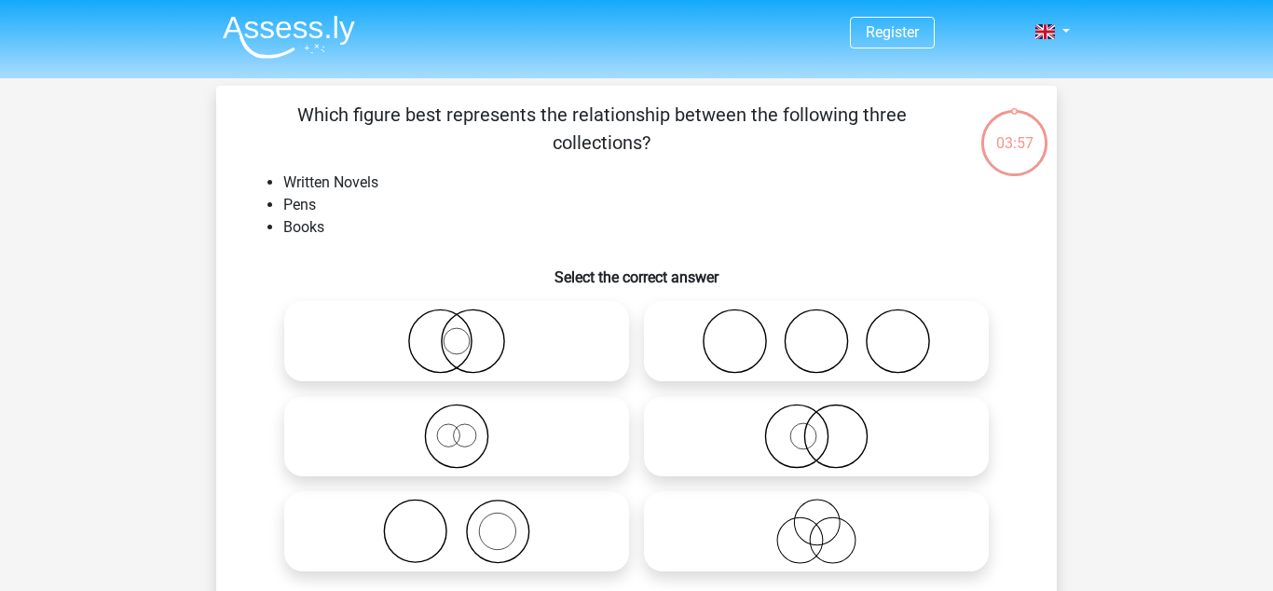  What do you see at coordinates (289, 36) in the screenshot?
I see `img: Assessly` at bounding box center [289, 36].